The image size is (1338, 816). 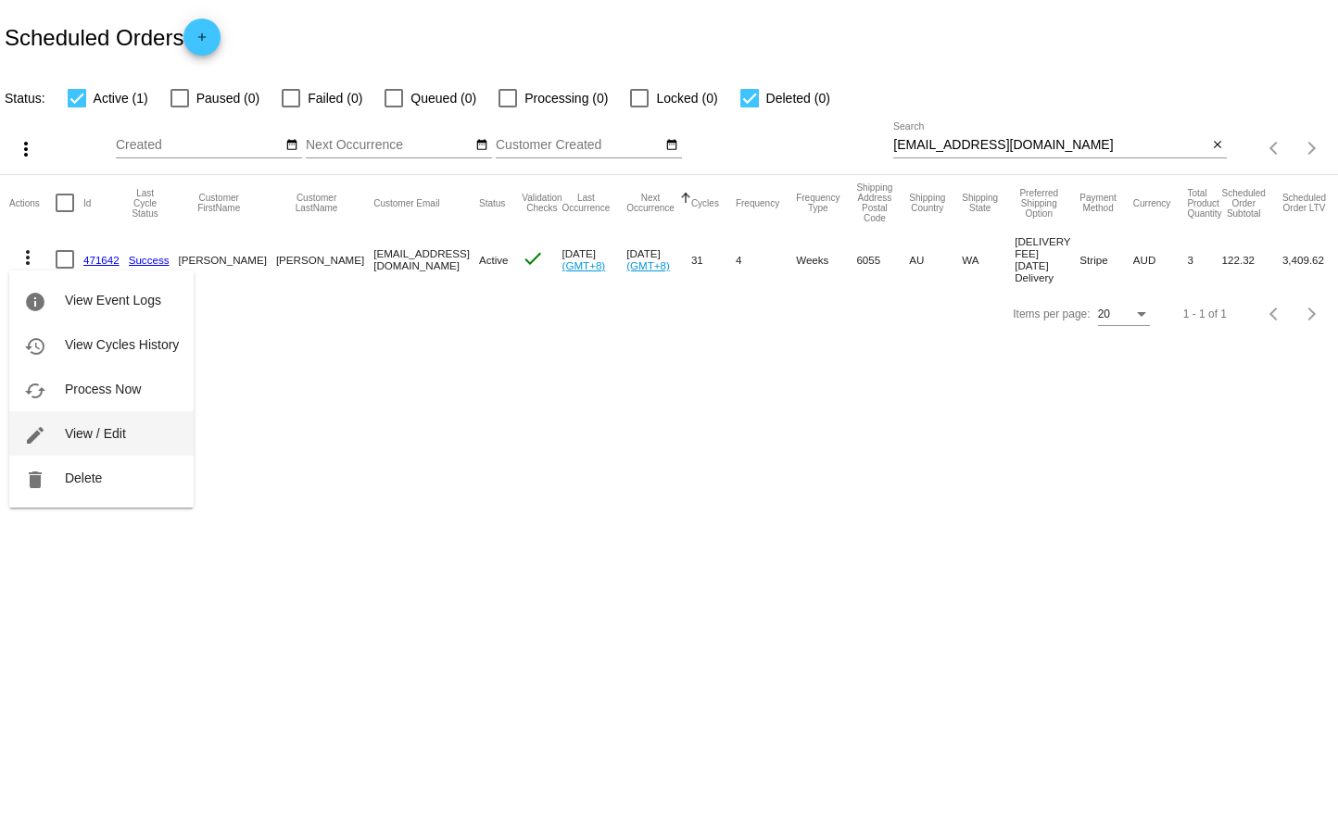 What do you see at coordinates (95, 434) in the screenshot?
I see `span: View / Edit` at bounding box center [95, 434].